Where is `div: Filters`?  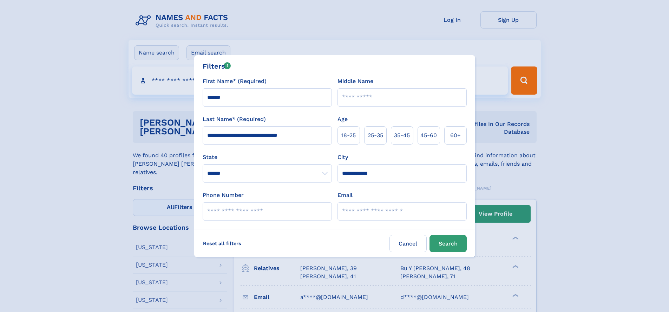
div: Filters is located at coordinates (217, 66).